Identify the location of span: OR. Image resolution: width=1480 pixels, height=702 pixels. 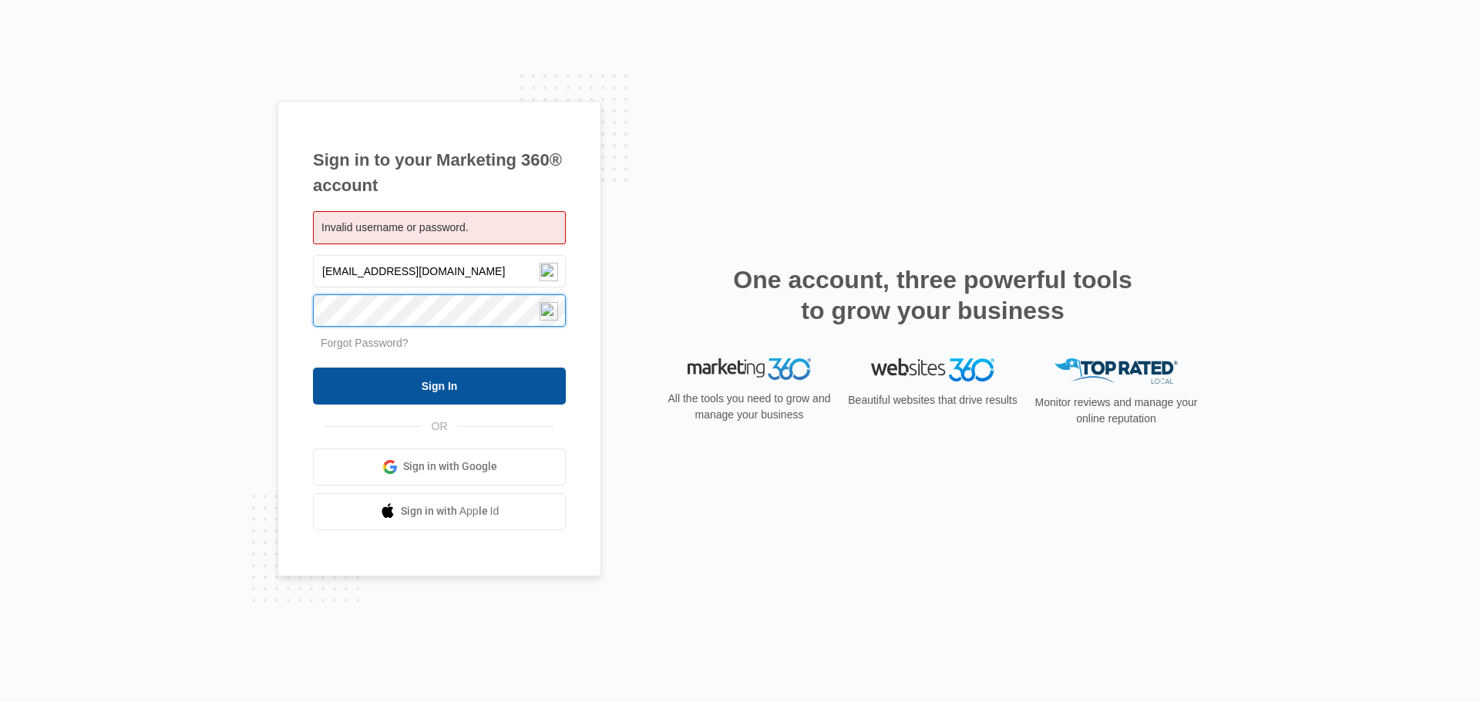
(439, 426).